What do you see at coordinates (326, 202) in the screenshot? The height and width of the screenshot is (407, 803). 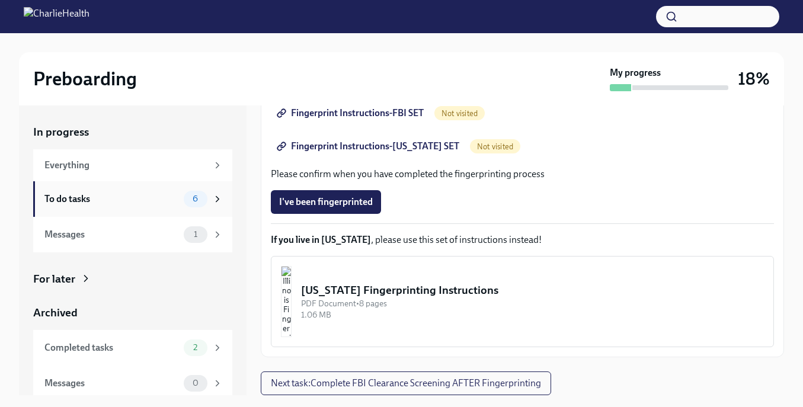 I see `button: I've been fingerprinted` at bounding box center [326, 202].